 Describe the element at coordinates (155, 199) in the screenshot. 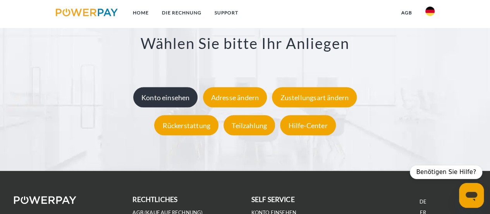

I see `b: rechtliches` at that location.